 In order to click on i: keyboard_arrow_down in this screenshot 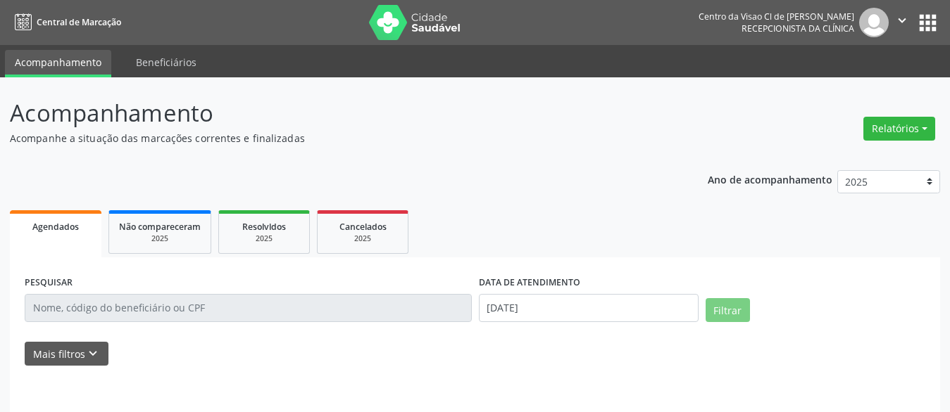, I will do `click(93, 354)`.